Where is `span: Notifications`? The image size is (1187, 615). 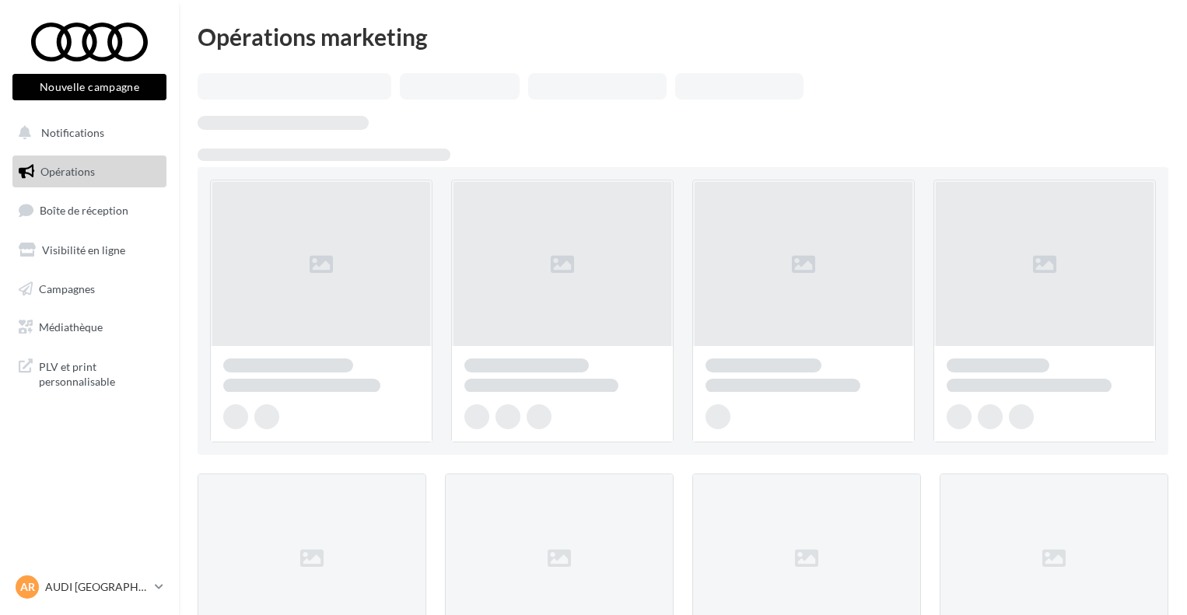 span: Notifications is located at coordinates (72, 132).